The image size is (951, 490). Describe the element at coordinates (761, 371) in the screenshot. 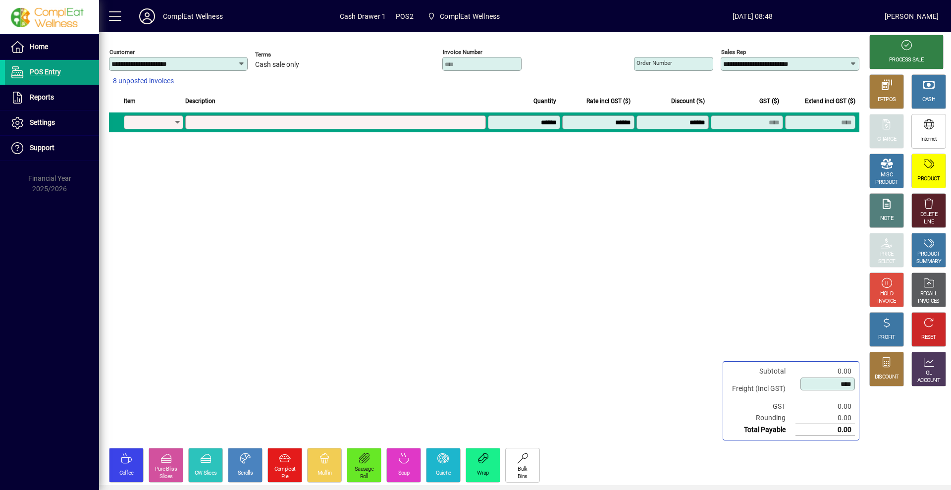

I see `td: Subtotal` at that location.